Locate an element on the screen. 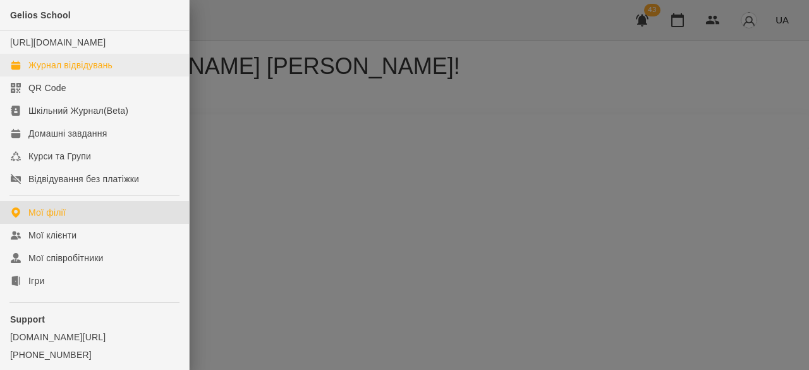 The width and height of the screenshot is (809, 370). div: Мої клієнти is located at coordinates (52, 235).